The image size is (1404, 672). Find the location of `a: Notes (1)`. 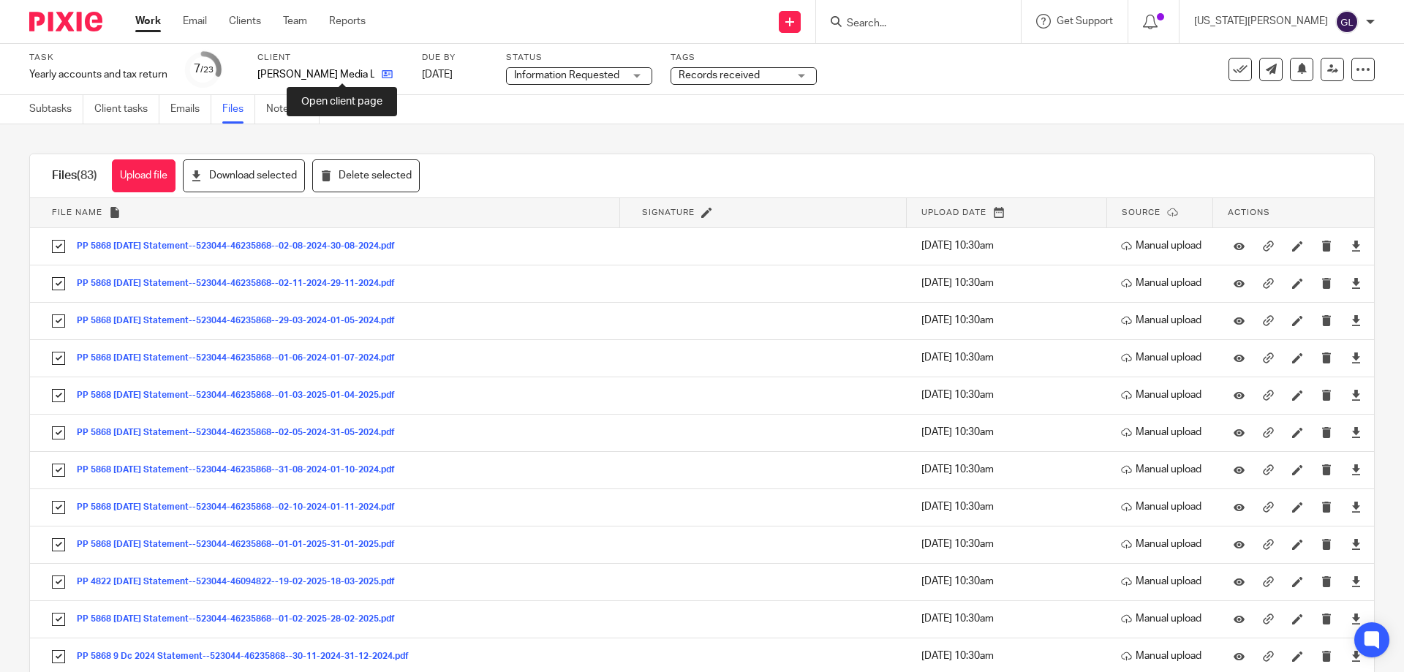

a: Notes (1) is located at coordinates (292, 109).